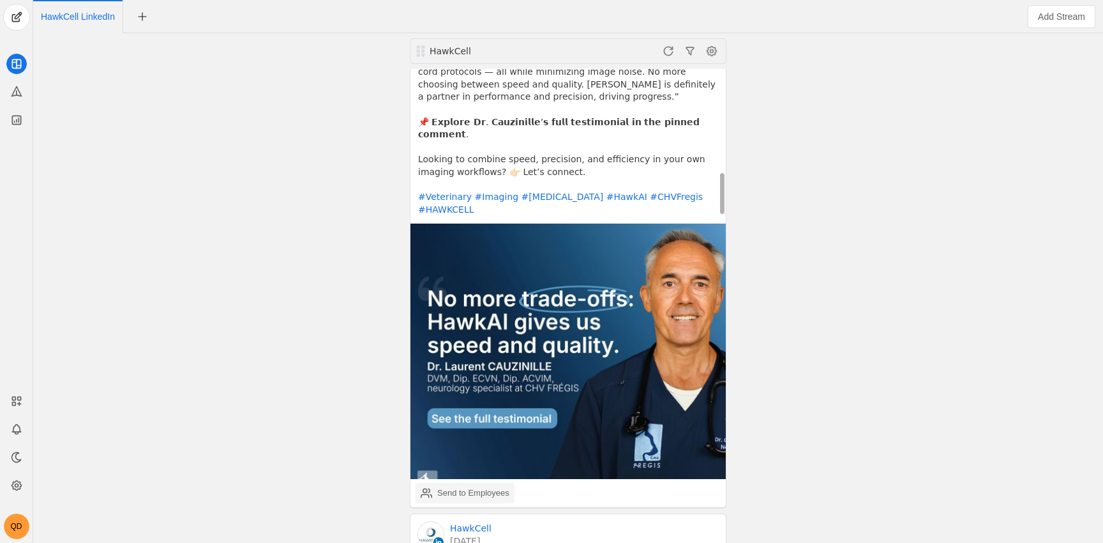 This screenshot has width=1103, height=543. I want to click on div: Send to Employees, so click(473, 493).